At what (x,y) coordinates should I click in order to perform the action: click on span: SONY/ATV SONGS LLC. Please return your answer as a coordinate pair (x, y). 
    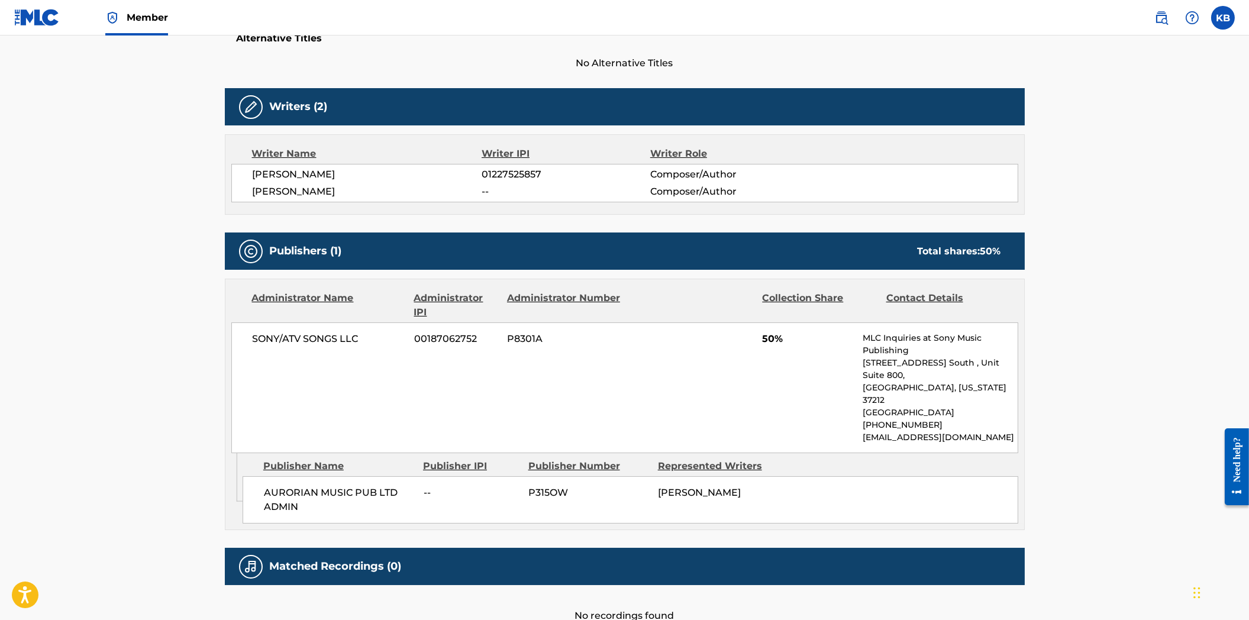
    Looking at the image, I should click on (329, 339).